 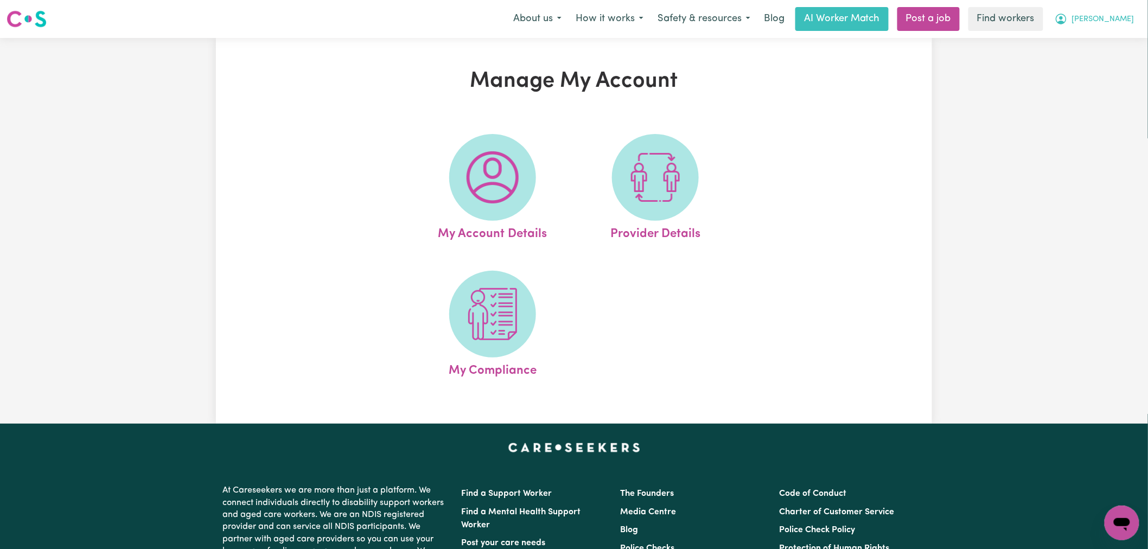 What do you see at coordinates (574, 448) in the screenshot?
I see `a: Careseekers home page` at bounding box center [574, 448].